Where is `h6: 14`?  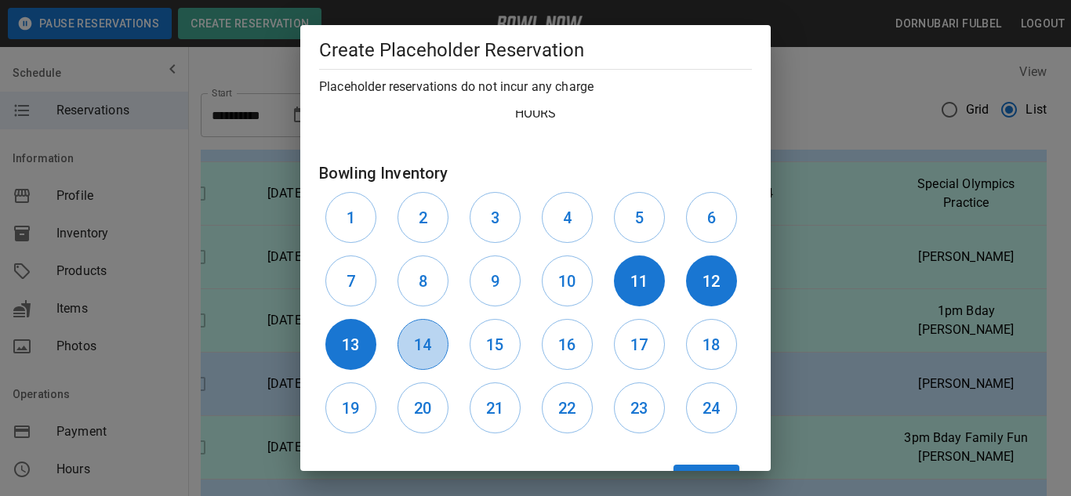
h6: 14 is located at coordinates (422, 345).